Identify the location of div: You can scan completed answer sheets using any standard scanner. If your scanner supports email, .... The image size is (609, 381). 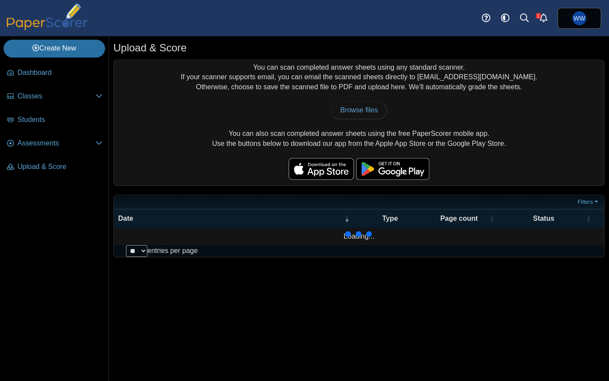
(359, 123).